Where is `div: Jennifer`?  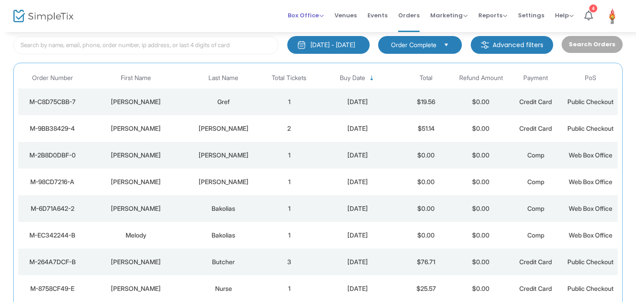 div: Jennifer is located at coordinates (136, 289).